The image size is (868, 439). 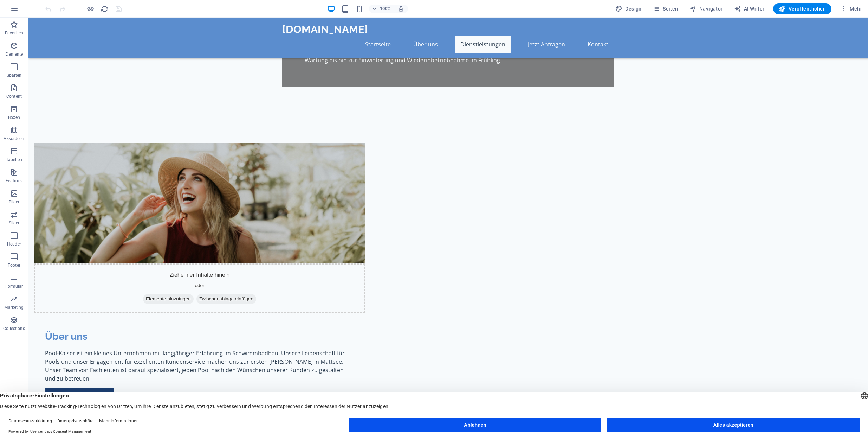 I want to click on div: Ziehe hier Inhalte hinein, so click(x=172, y=271).